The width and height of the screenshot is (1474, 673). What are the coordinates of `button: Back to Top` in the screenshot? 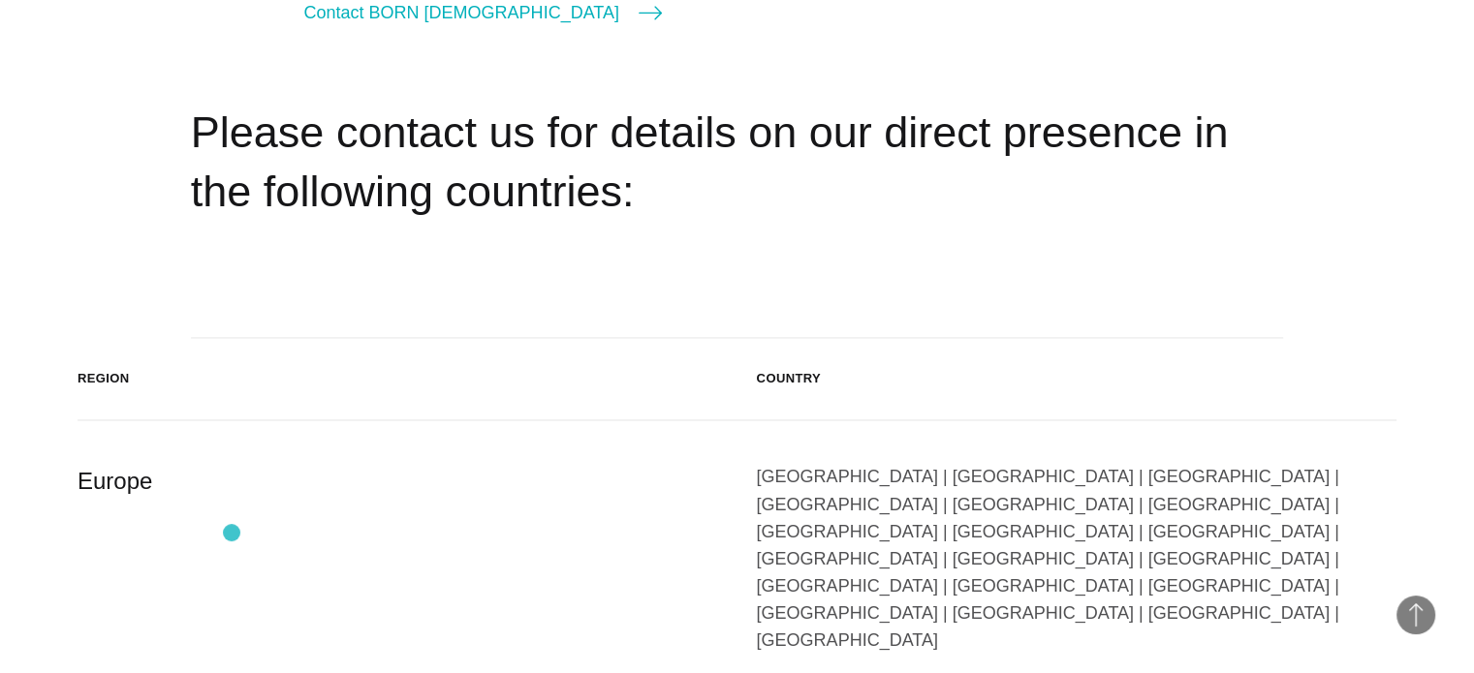 It's located at (1415, 615).